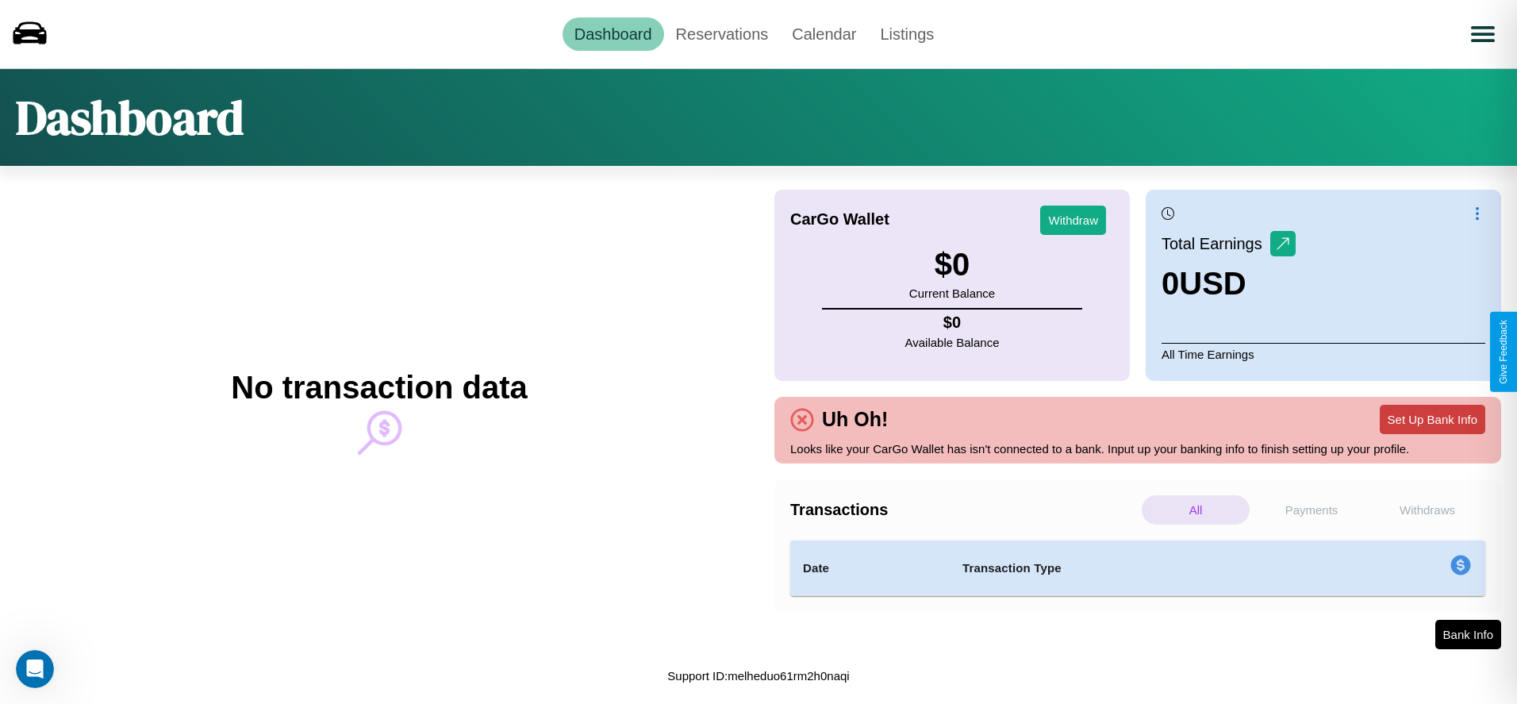  What do you see at coordinates (1432, 419) in the screenshot?
I see `button: Set Up Bank Info` at bounding box center [1432, 419].